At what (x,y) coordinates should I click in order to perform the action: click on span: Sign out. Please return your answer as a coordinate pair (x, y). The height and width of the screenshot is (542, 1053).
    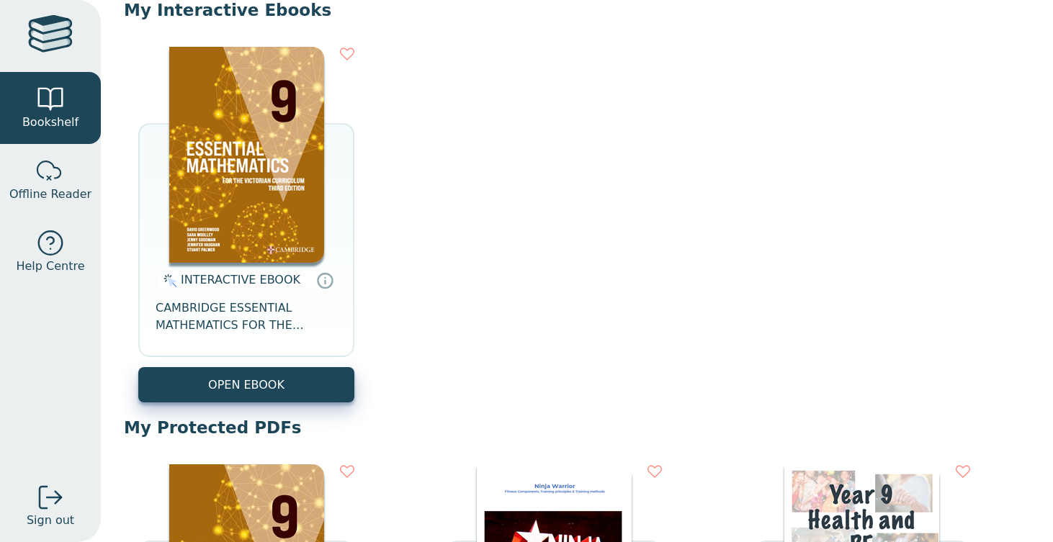
    Looking at the image, I should click on (50, 521).